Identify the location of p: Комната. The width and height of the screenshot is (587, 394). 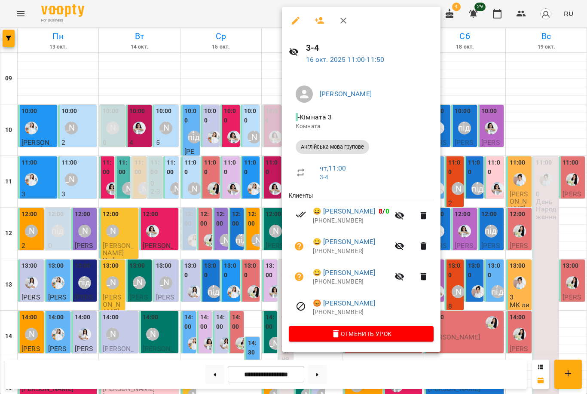
(361, 126).